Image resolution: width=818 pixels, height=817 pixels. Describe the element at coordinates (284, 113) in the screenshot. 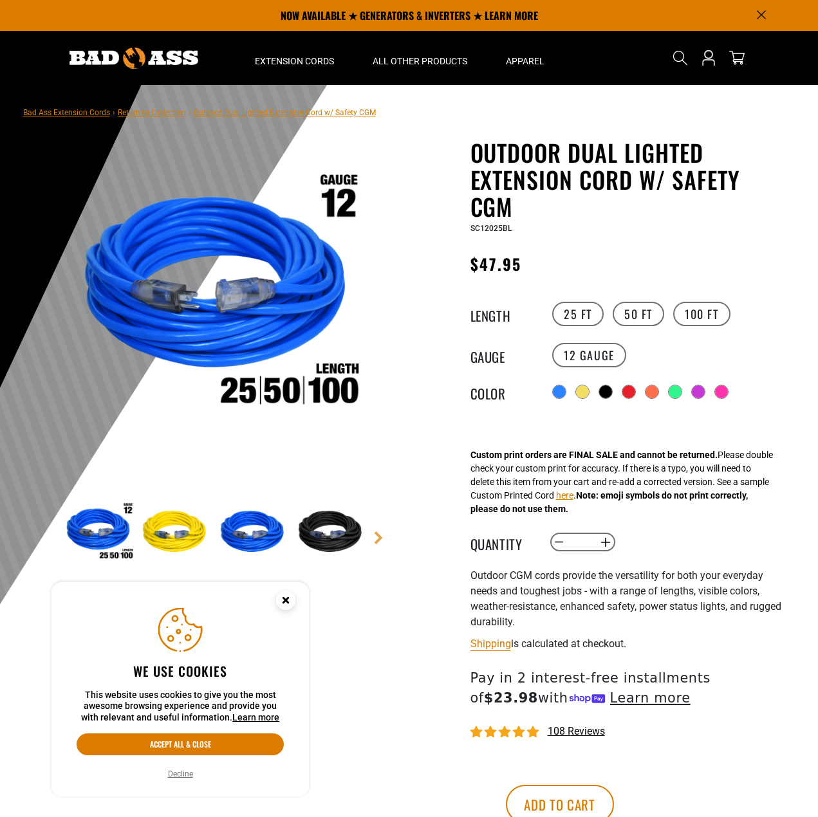

I see `span: Outdoor Dual Lighted Extension Cord w/ Safety CGM` at that location.